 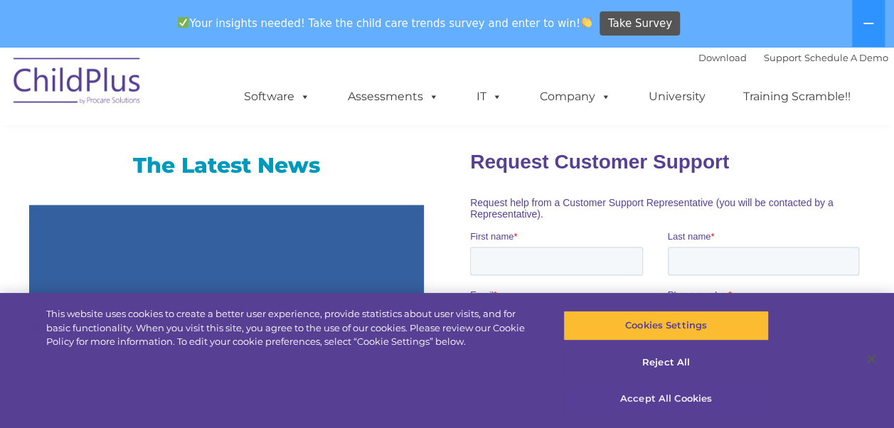 What do you see at coordinates (226, 166) in the screenshot?
I see `h3: The Latest News` at bounding box center [226, 166].